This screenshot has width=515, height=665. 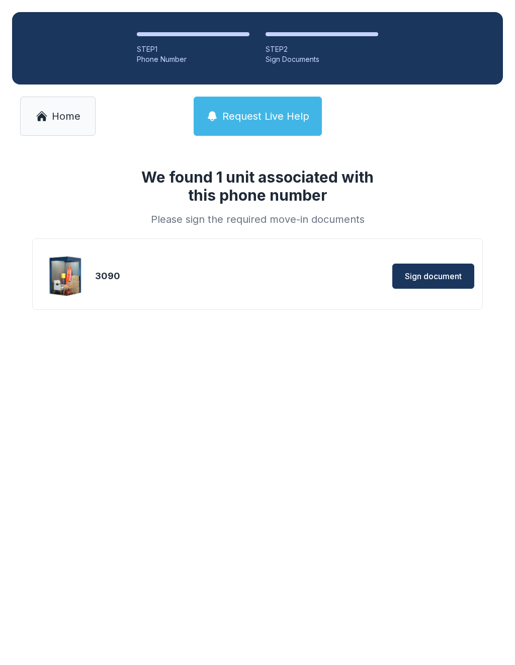 What do you see at coordinates (258, 219) in the screenshot?
I see `div: Please sign the required move-in documents` at bounding box center [258, 219].